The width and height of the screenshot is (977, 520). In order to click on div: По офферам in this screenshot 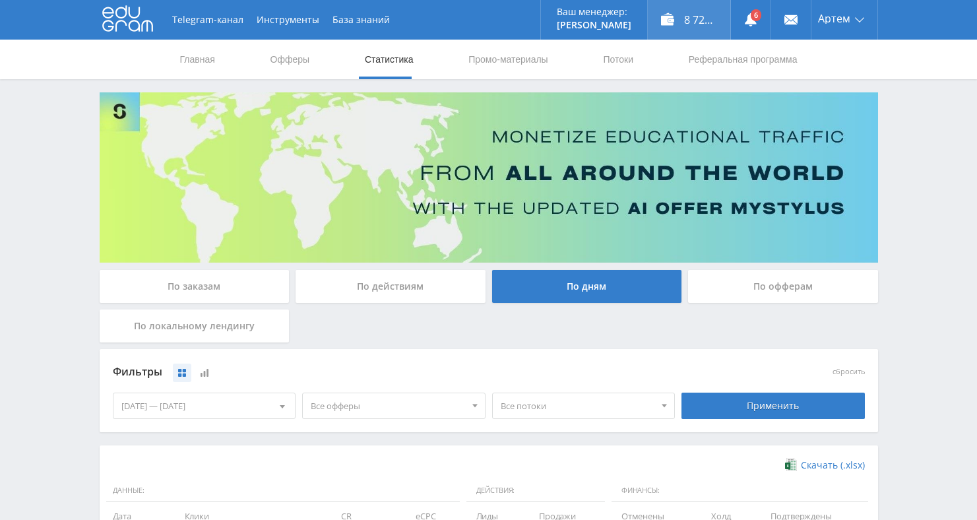, I will do `click(783, 286)`.